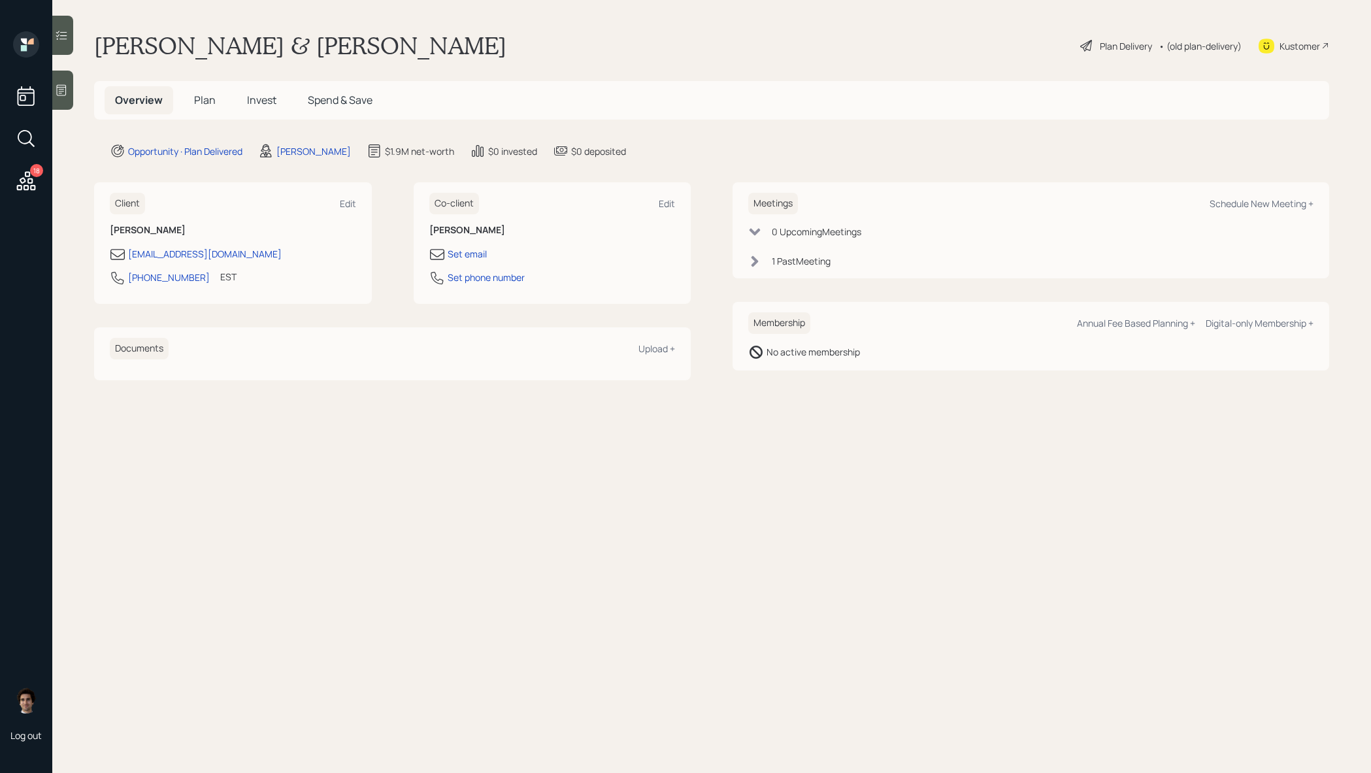  What do you see at coordinates (598, 151) in the screenshot?
I see `div: $0 deposited` at bounding box center [598, 151].